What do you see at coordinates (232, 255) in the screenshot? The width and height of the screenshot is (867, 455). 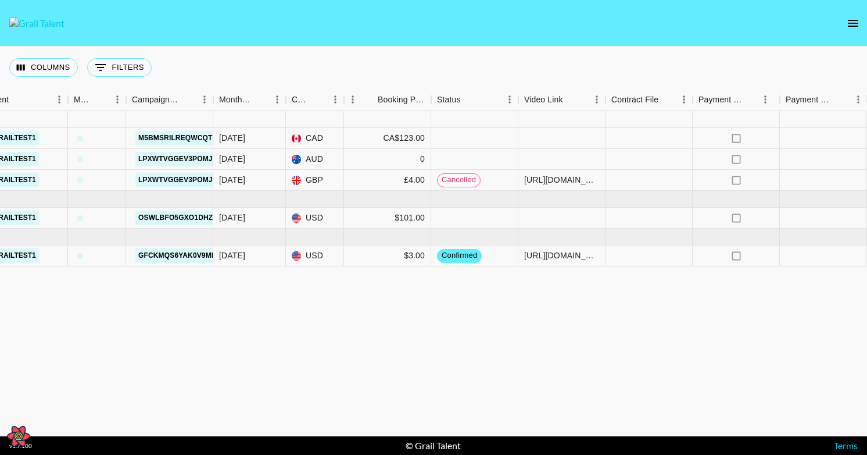 I see `div: Mar '26` at bounding box center [232, 255].